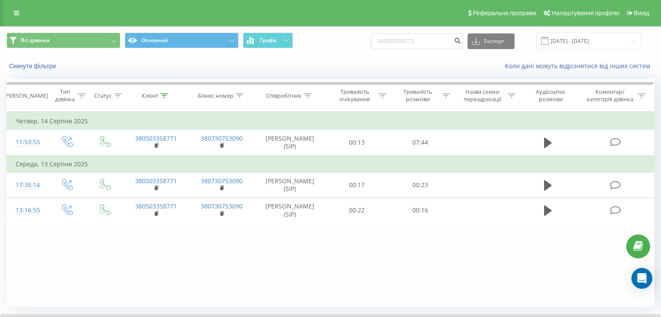 Image resolution: width=661 pixels, height=317 pixels. What do you see at coordinates (27, 142) in the screenshot?
I see `div: 11:53:55` at bounding box center [27, 142].